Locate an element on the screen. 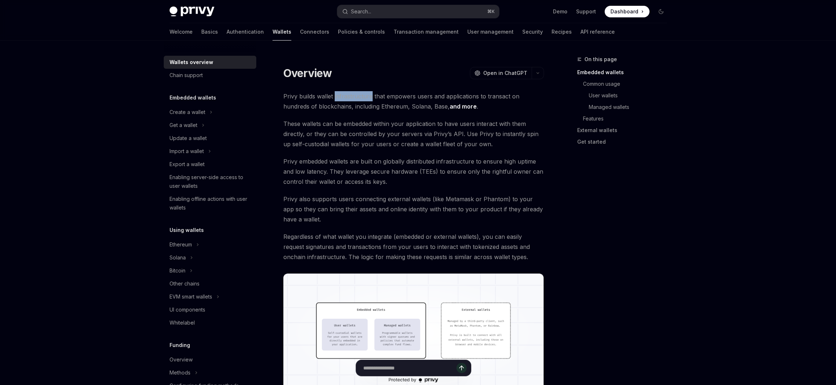  div: Get a wallet is located at coordinates (183, 125).